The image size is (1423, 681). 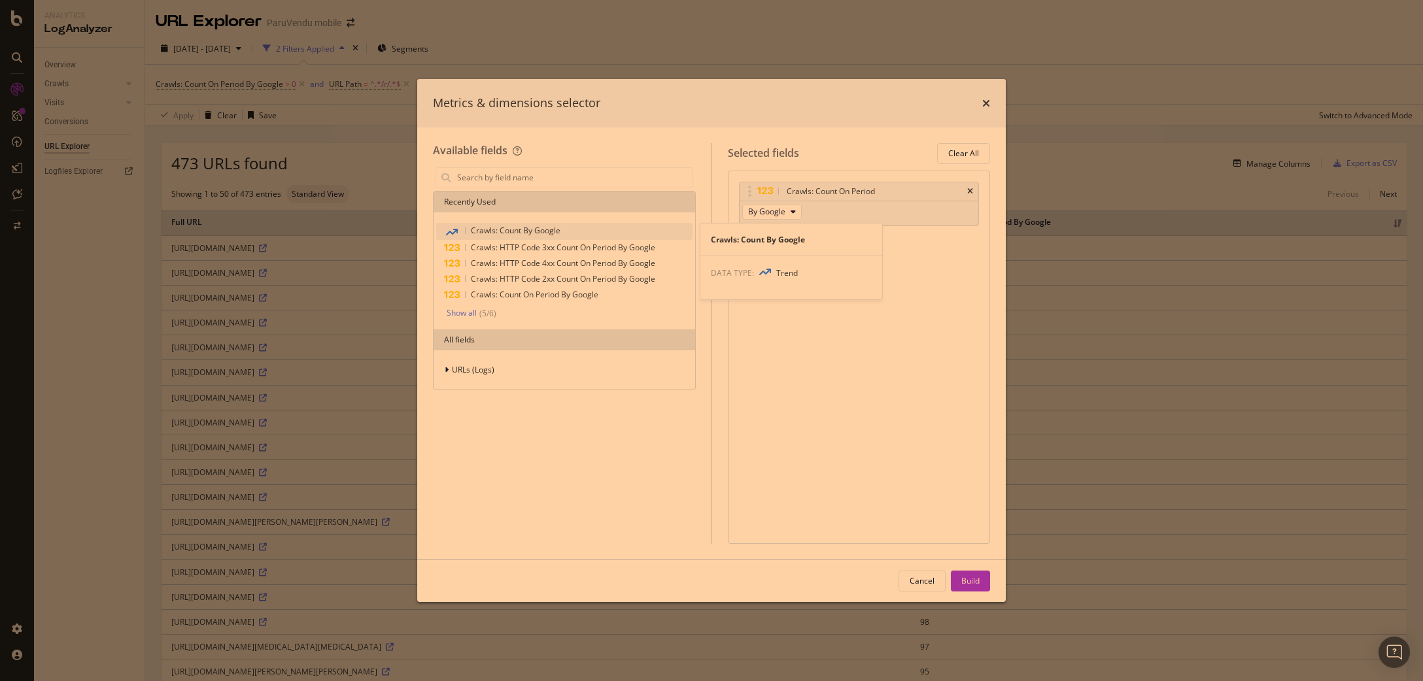 What do you see at coordinates (791, 239) in the screenshot?
I see `div: Crawls: Count By Google` at bounding box center [791, 239].